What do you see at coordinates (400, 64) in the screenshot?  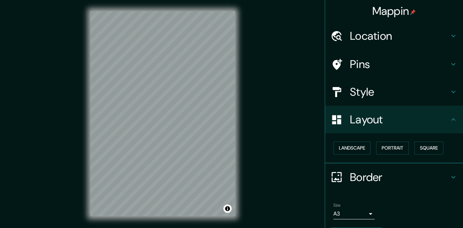 I see `h4: Pins` at bounding box center [400, 64].